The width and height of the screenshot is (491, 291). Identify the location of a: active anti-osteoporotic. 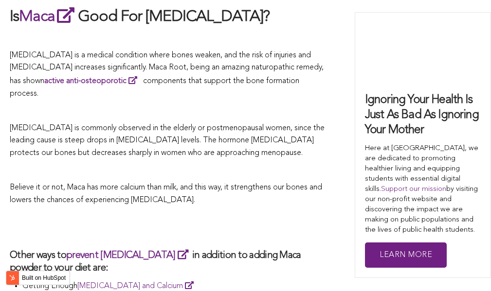
(92, 81).